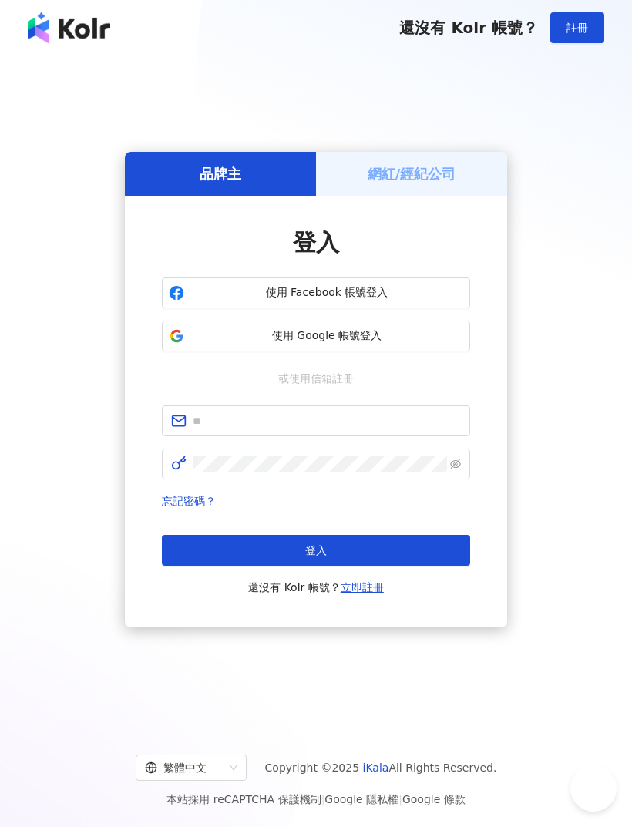  I want to click on span: 或使用信箱註冊, so click(316, 378).